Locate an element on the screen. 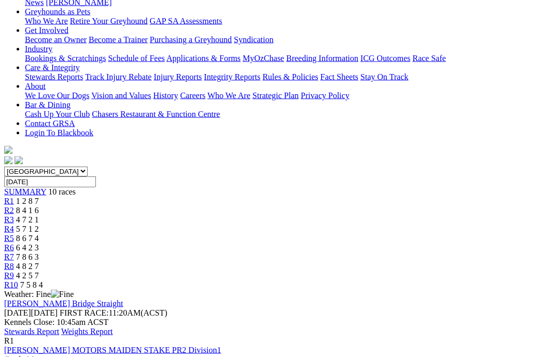 Image resolution: width=560 pixels, height=357 pixels. a: R2 is located at coordinates (9, 210).